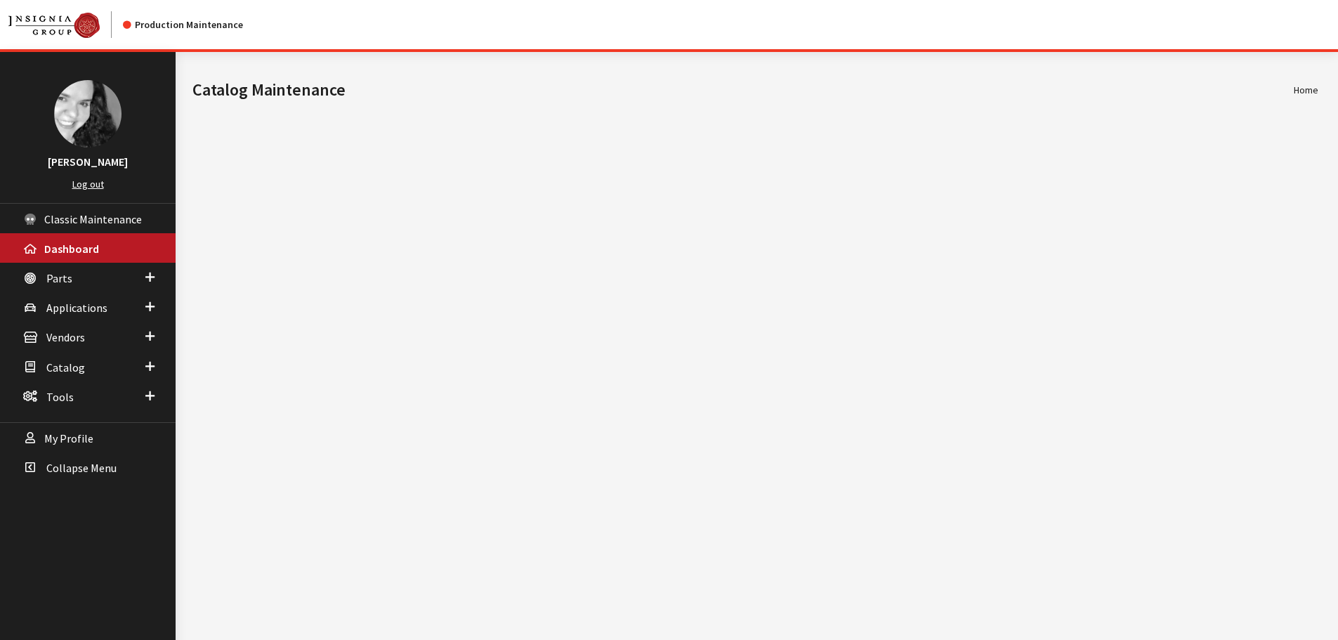 The height and width of the screenshot is (640, 1338). Describe the element at coordinates (60, 397) in the screenshot. I see `span: Tools` at that location.